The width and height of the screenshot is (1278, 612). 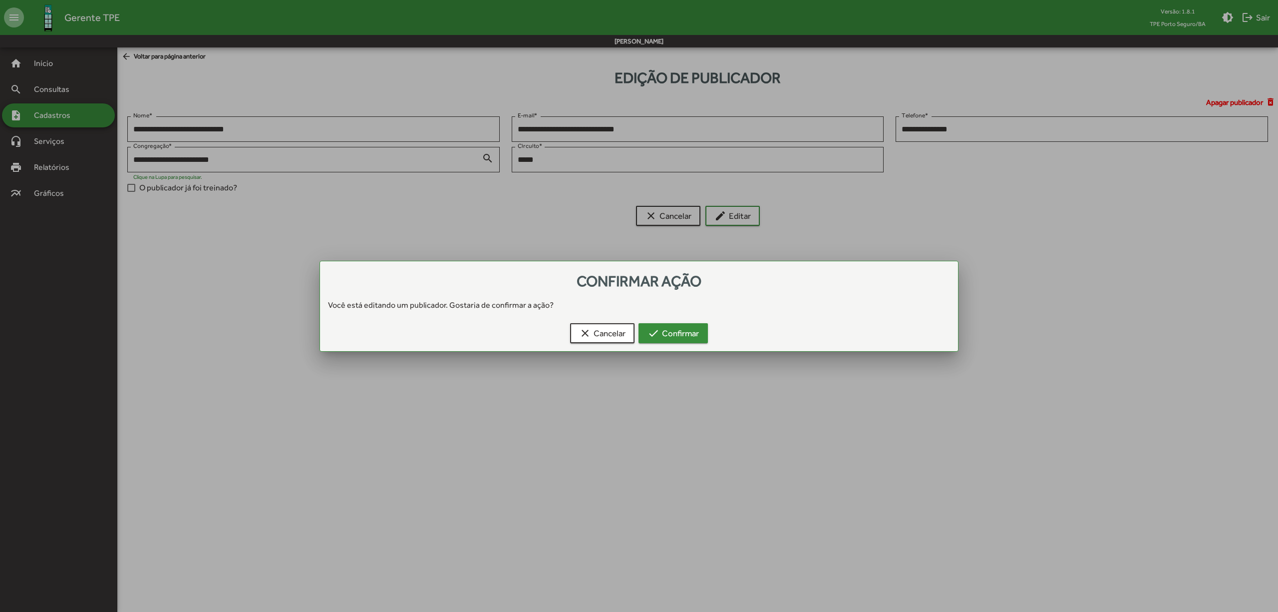 What do you see at coordinates (585, 333) in the screenshot?
I see `mat-icon: clear` at bounding box center [585, 333].